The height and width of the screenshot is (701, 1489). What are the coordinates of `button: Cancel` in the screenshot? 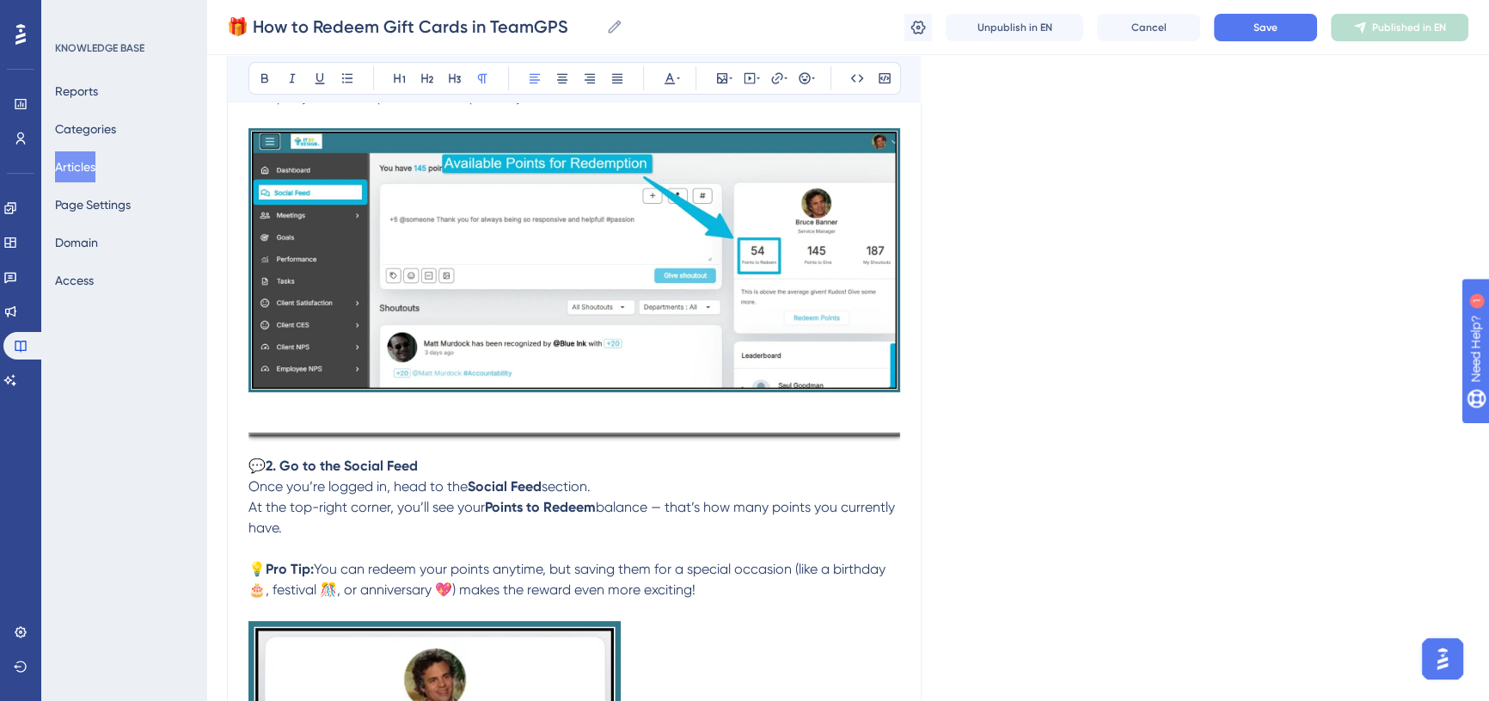 It's located at (1149, 28).